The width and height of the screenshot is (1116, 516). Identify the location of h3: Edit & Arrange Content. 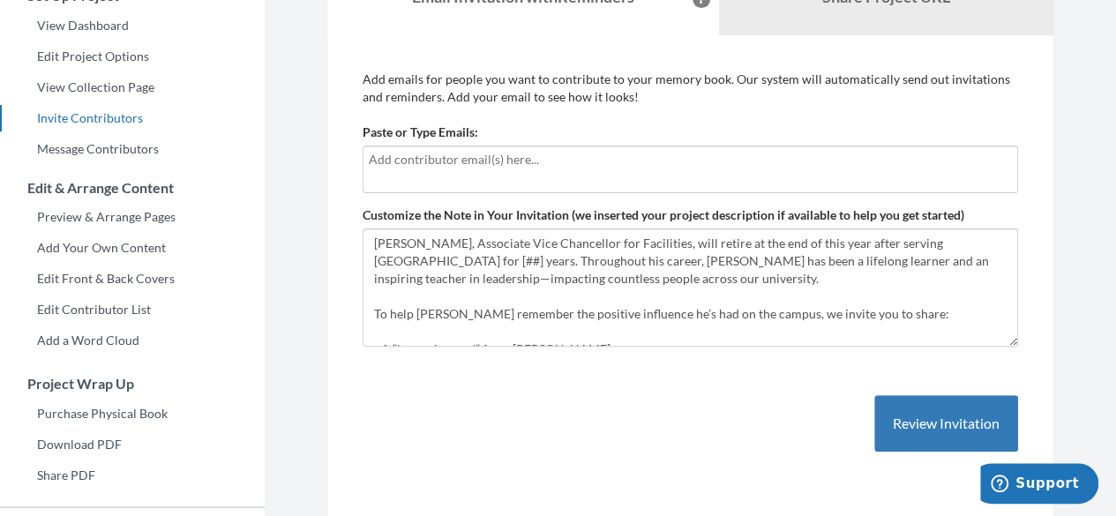
(132, 188).